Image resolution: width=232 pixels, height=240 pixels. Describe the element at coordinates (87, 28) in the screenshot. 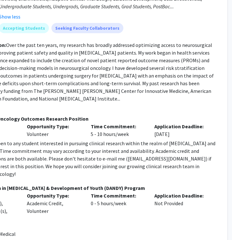

I see `mat-chip: Seeking Faculty Collaborators` at that location.